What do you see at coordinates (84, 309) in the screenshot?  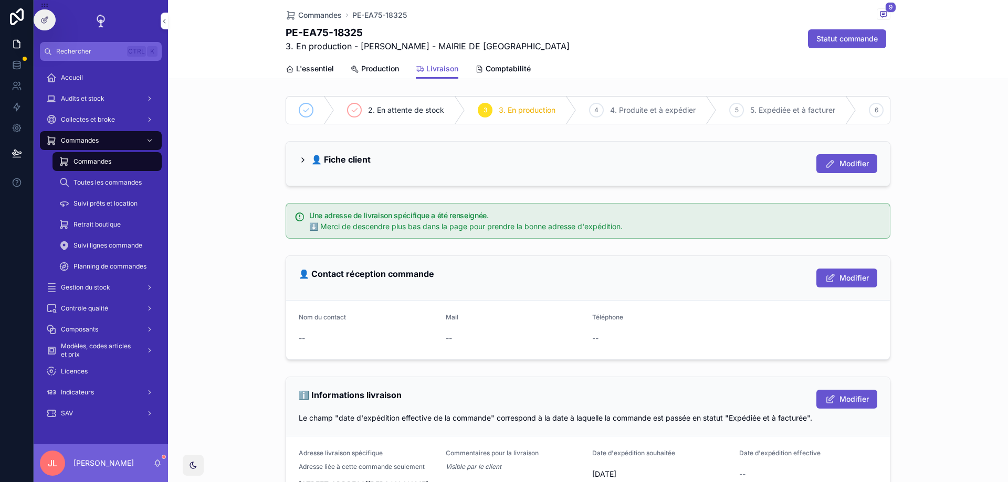 I see `span: Contrôle qualité` at bounding box center [84, 309].